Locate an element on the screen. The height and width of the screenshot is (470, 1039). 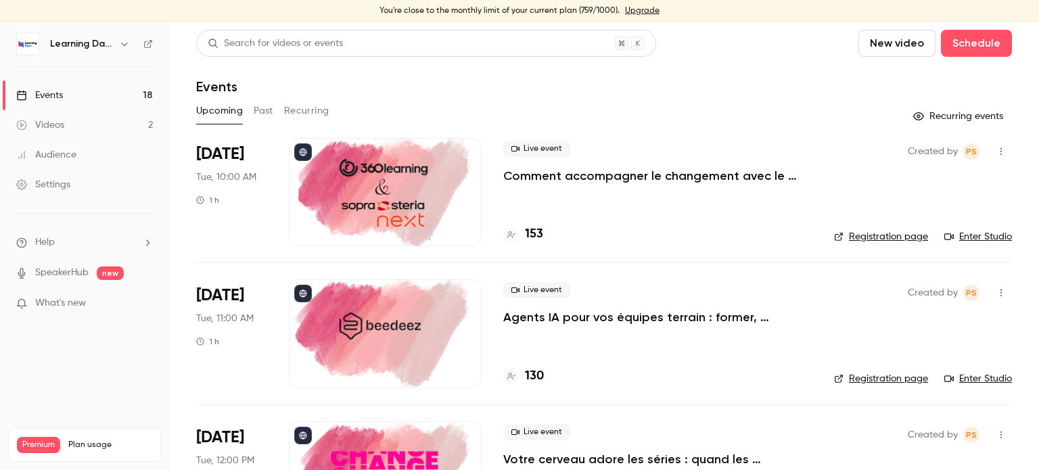
p: Agents IA pour vos équipes terrain : former, accompagner et transformer l’expérience apprenant is located at coordinates (657, 317).